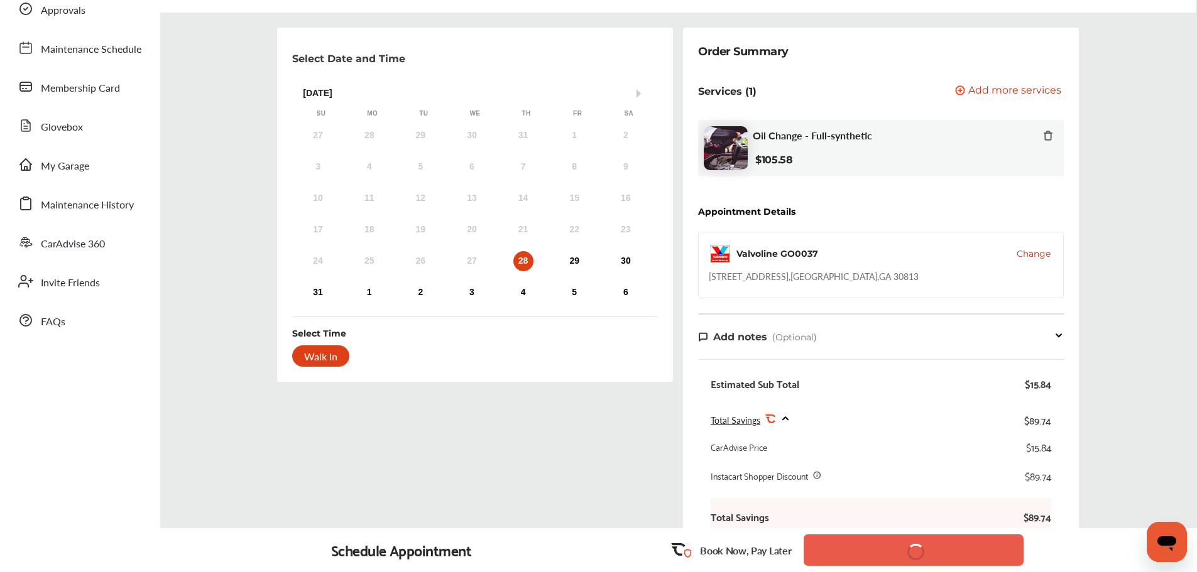 Image resolution: width=1197 pixels, height=572 pixels. I want to click on button: Add more services, so click(1007, 91).